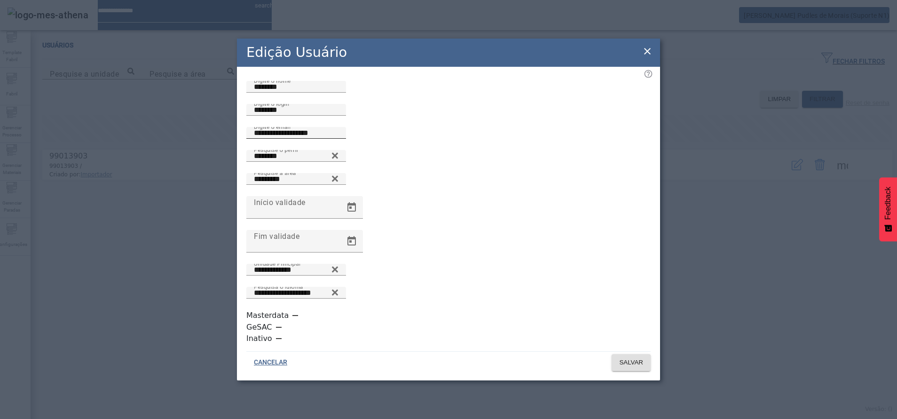 This screenshot has width=897, height=419. What do you see at coordinates (272, 80) in the screenshot?
I see `mat-label: Digite o nome` at bounding box center [272, 80].